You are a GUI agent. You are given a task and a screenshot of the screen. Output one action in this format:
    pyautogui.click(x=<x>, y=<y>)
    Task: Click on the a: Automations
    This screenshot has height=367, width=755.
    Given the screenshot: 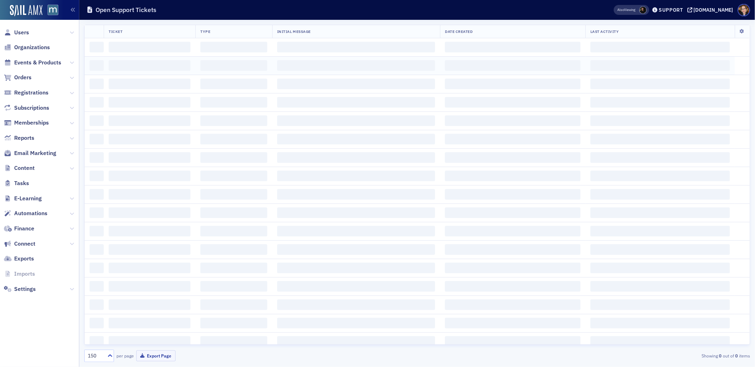 What is the action you would take?
    pyautogui.click(x=25, y=213)
    